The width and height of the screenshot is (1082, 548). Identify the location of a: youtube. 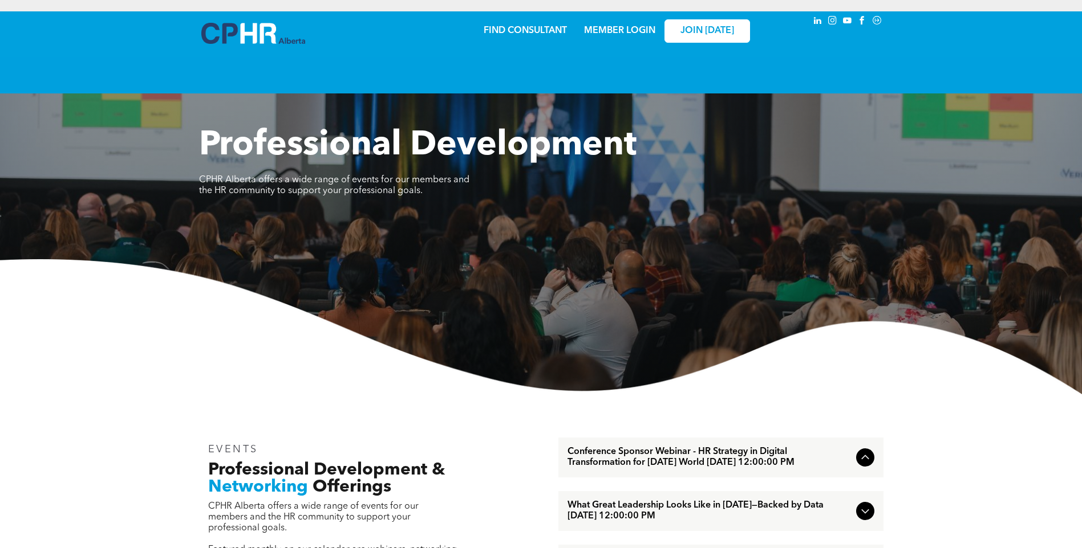
(847, 22).